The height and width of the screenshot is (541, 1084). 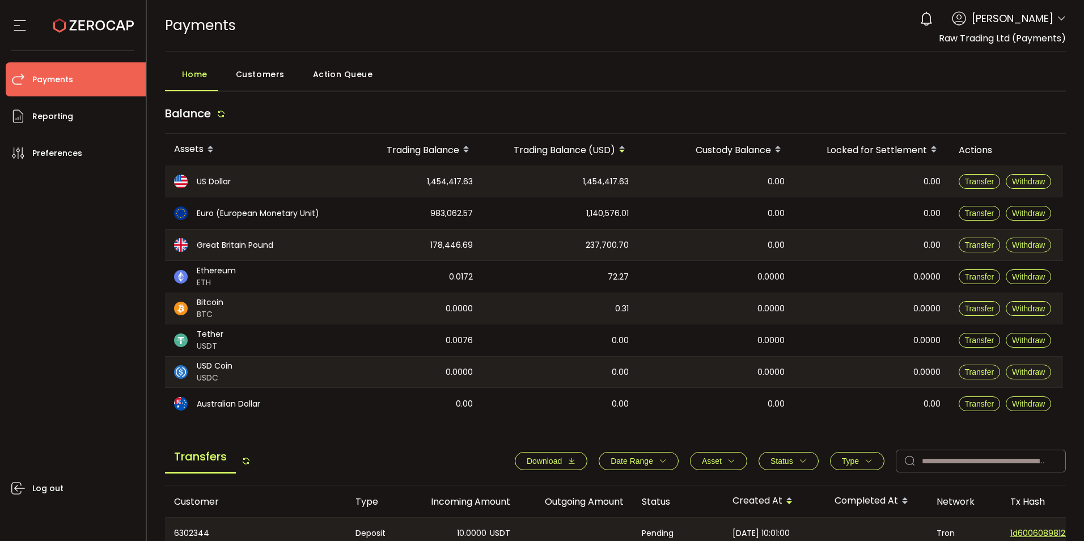 What do you see at coordinates (48, 488) in the screenshot?
I see `span: Log out` at bounding box center [48, 488].